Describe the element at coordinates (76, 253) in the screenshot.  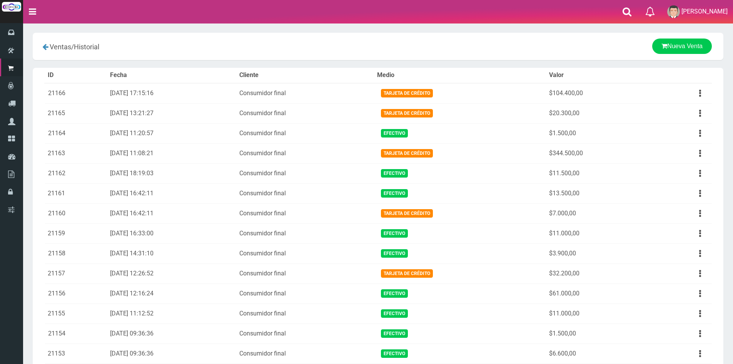
I see `td: 21158` at that location.